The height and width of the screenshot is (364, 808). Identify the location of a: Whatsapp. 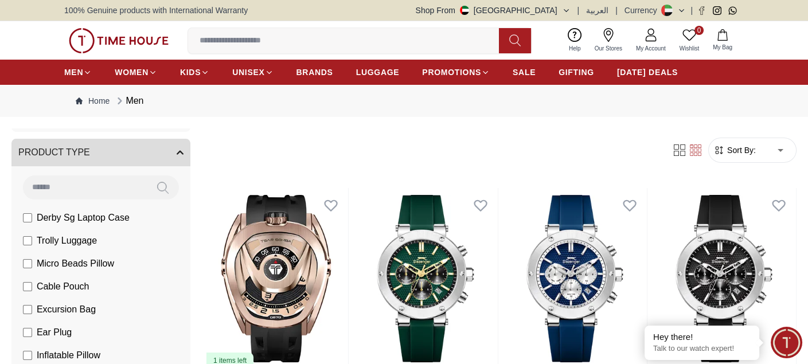
(732, 10).